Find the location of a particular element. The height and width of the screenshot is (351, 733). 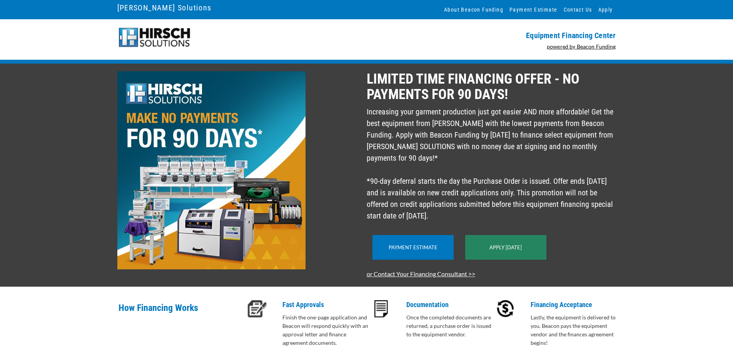

p: Fast Approvals is located at coordinates (327, 304).